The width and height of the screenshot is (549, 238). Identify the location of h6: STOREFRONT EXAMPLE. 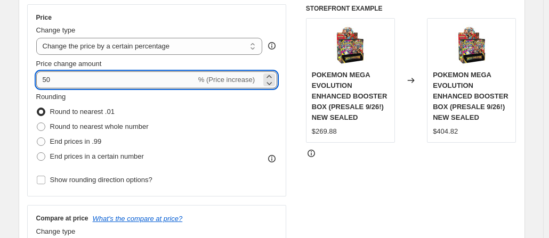
(411, 9).